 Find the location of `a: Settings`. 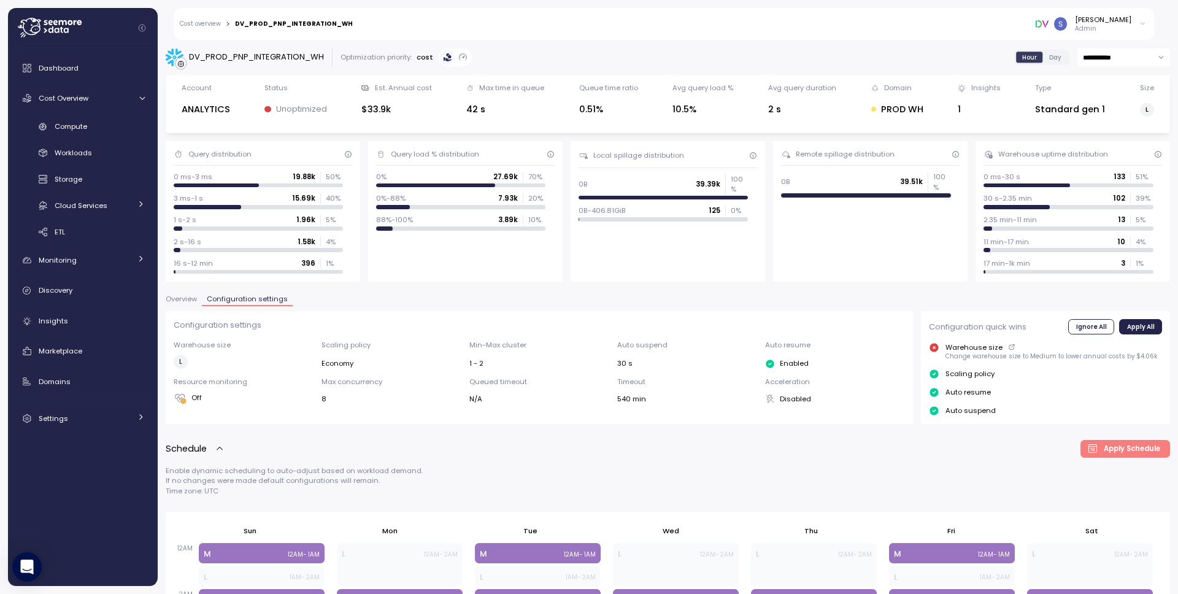

a: Settings is located at coordinates (83, 418).